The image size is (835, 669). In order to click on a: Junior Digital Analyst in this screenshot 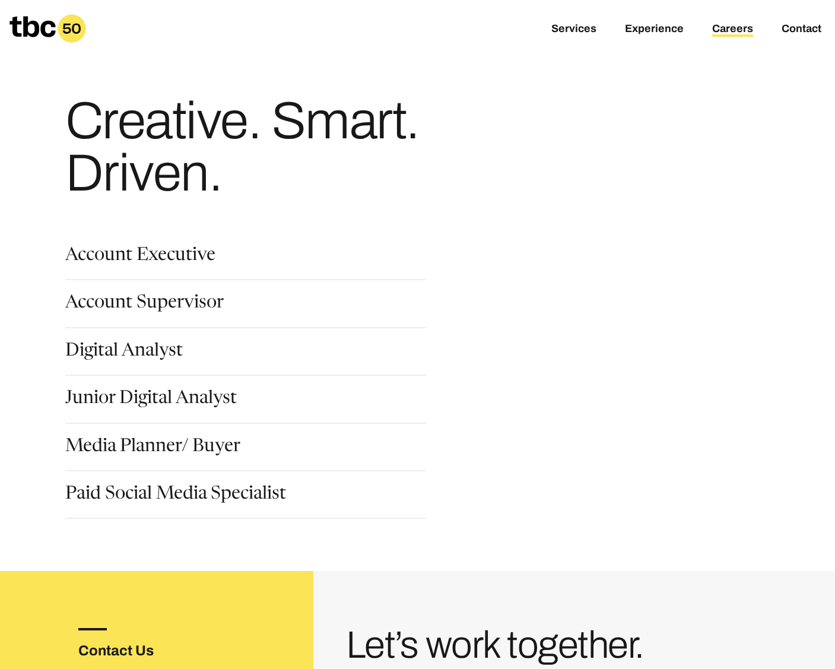, I will do `click(151, 400)`.